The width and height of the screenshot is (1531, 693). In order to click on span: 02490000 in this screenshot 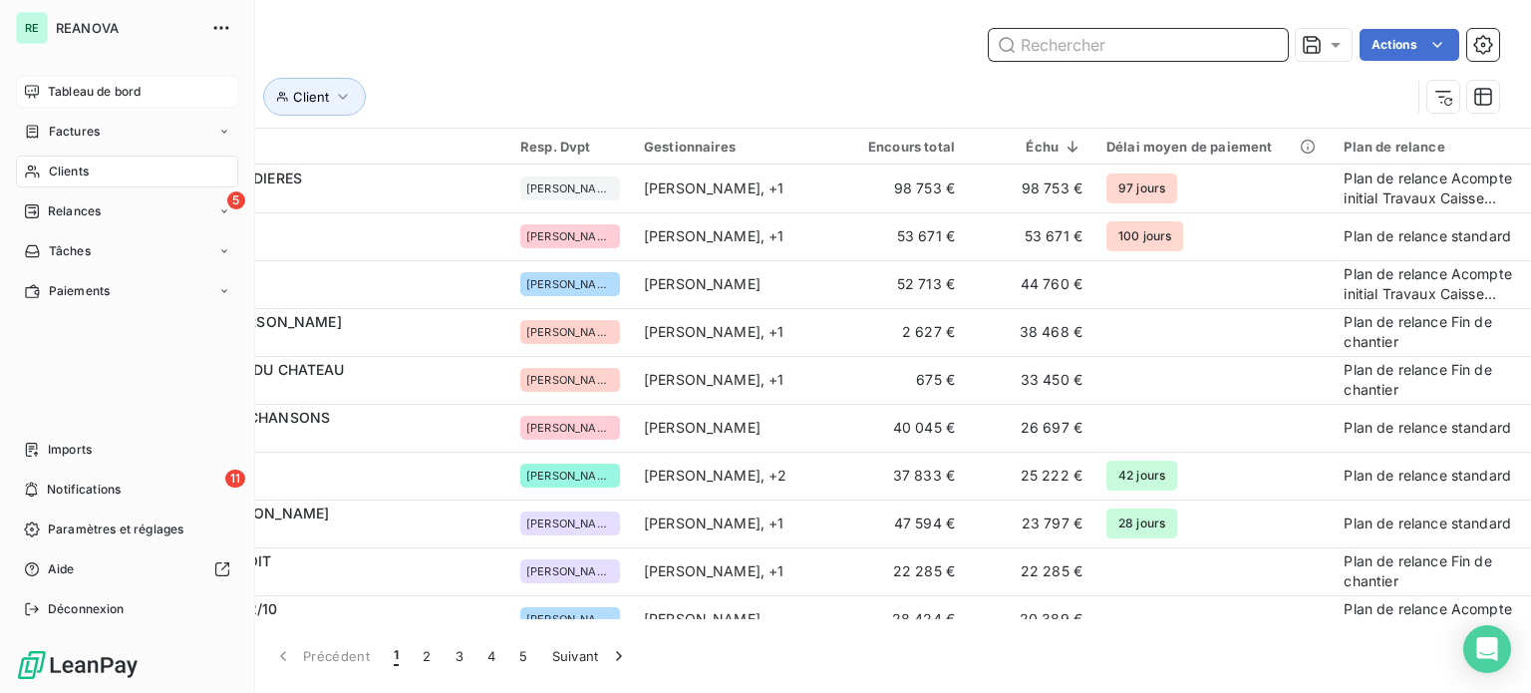, I will do `click(317, 198)`.